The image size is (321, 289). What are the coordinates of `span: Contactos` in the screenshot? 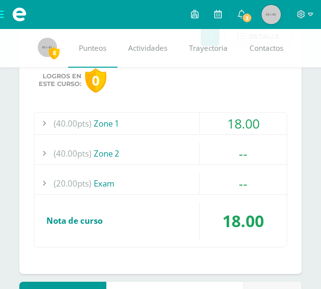 It's located at (267, 48).